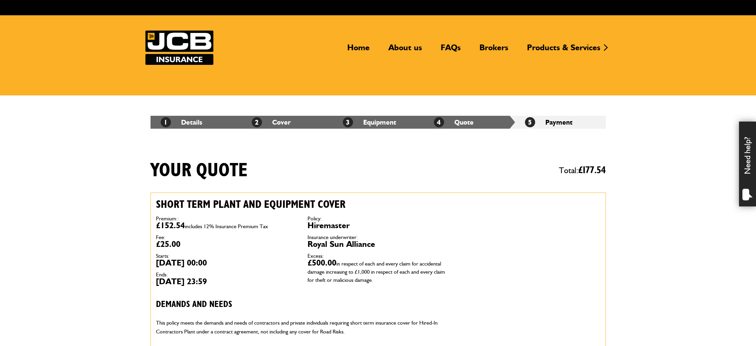 This screenshot has width=756, height=346. I want to click on dd: Hiremaster, so click(378, 225).